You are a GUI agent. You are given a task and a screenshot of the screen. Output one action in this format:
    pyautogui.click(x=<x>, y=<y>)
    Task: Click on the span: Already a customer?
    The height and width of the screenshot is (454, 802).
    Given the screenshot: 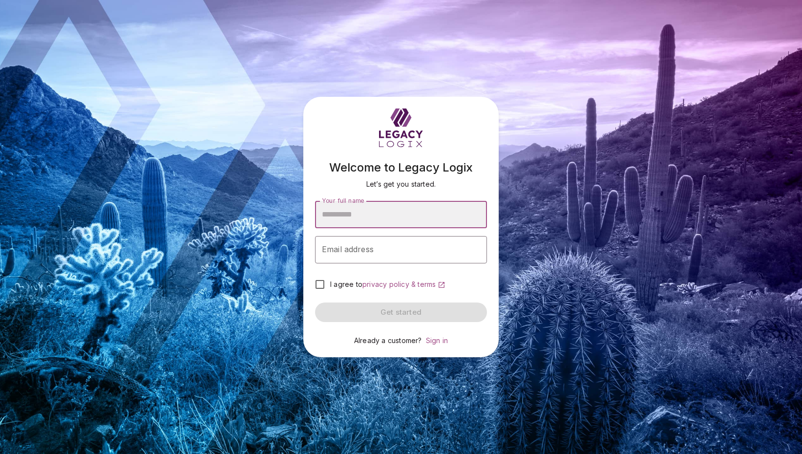 What is the action you would take?
    pyautogui.click(x=388, y=340)
    